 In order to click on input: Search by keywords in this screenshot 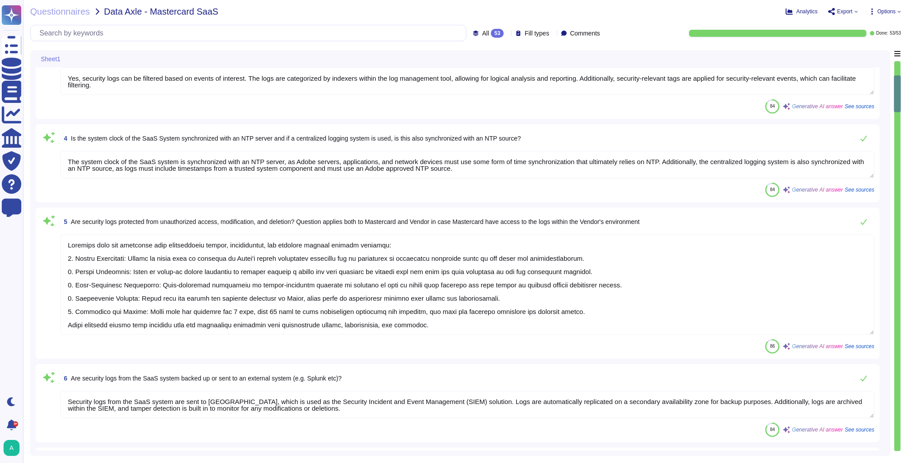, I will do `click(250, 33)`.